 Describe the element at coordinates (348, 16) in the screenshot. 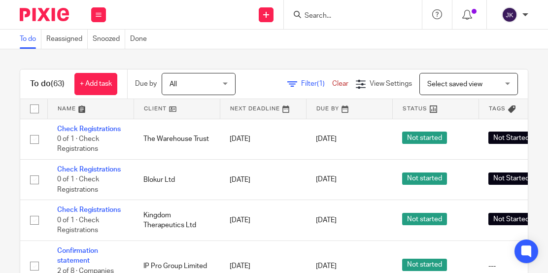

I see `input: Search` at that location.